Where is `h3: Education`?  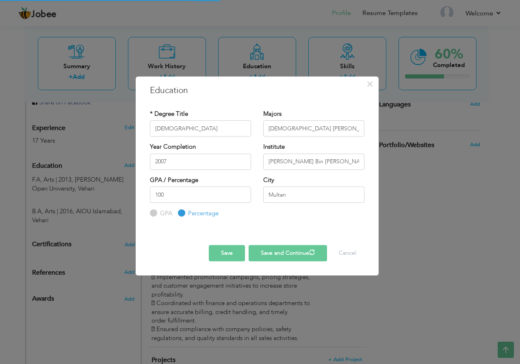
h3: Education is located at coordinates (257, 91).